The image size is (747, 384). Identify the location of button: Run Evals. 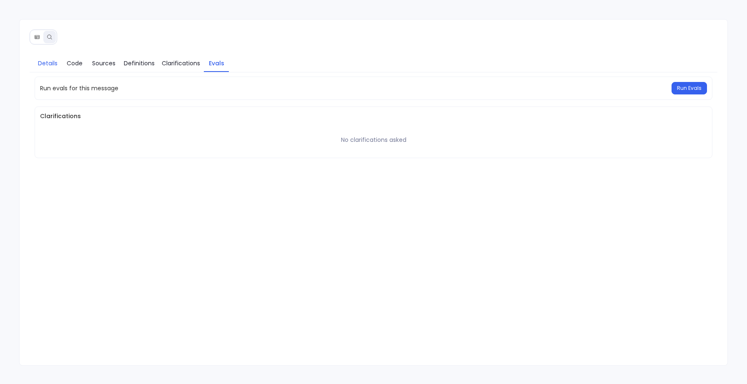
(689, 88).